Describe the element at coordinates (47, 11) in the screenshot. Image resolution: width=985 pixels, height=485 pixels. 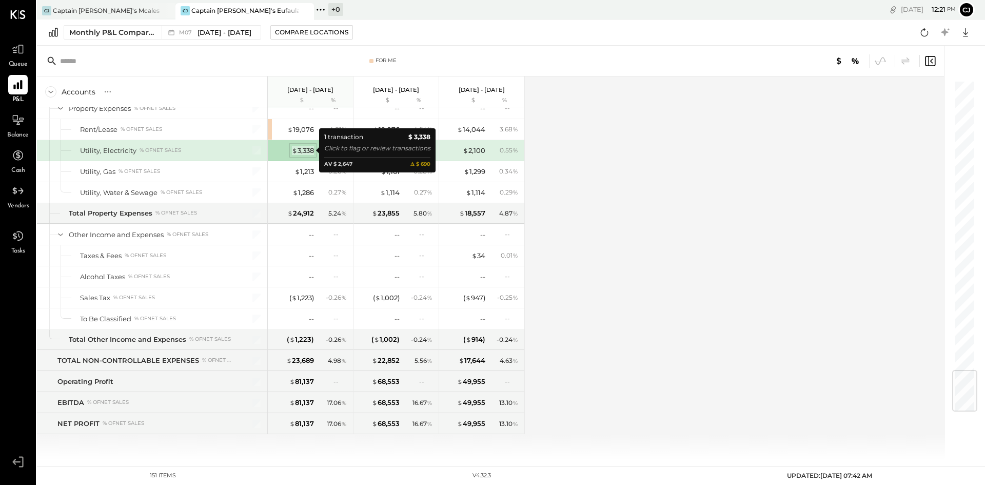
I see `div: CJ` at that location.